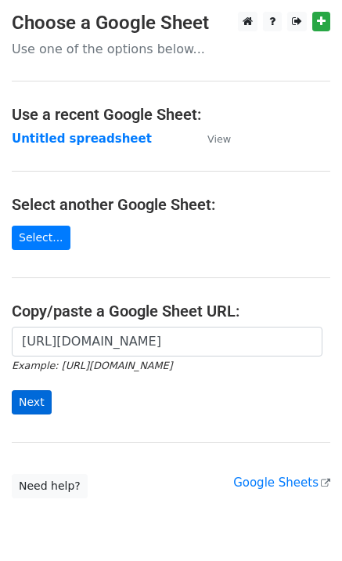 The image size is (342, 561). Describe the element at coordinates (212, 139) in the screenshot. I see `a: View` at that location.